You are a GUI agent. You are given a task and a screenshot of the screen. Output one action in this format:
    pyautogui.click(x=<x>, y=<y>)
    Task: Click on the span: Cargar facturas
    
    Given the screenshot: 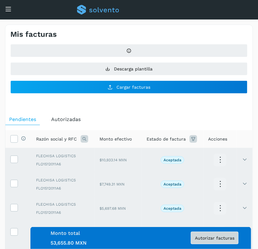 What is the action you would take?
    pyautogui.click(x=133, y=87)
    